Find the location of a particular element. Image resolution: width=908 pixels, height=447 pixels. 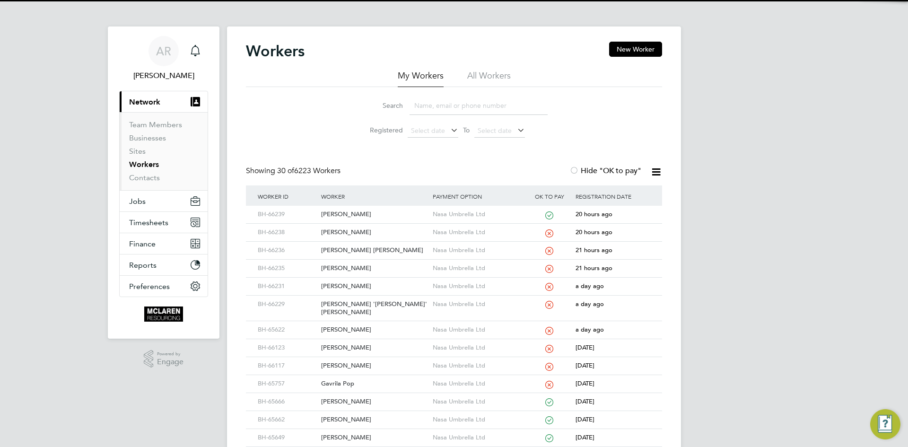

div: Gavrila Pop is located at coordinates (374, 383).